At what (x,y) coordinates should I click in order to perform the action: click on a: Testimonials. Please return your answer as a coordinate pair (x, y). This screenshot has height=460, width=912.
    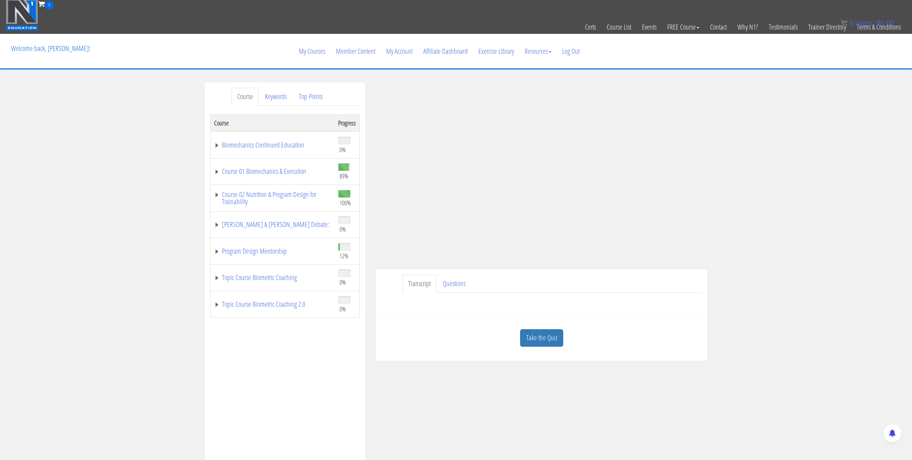
    Looking at the image, I should click on (783, 27).